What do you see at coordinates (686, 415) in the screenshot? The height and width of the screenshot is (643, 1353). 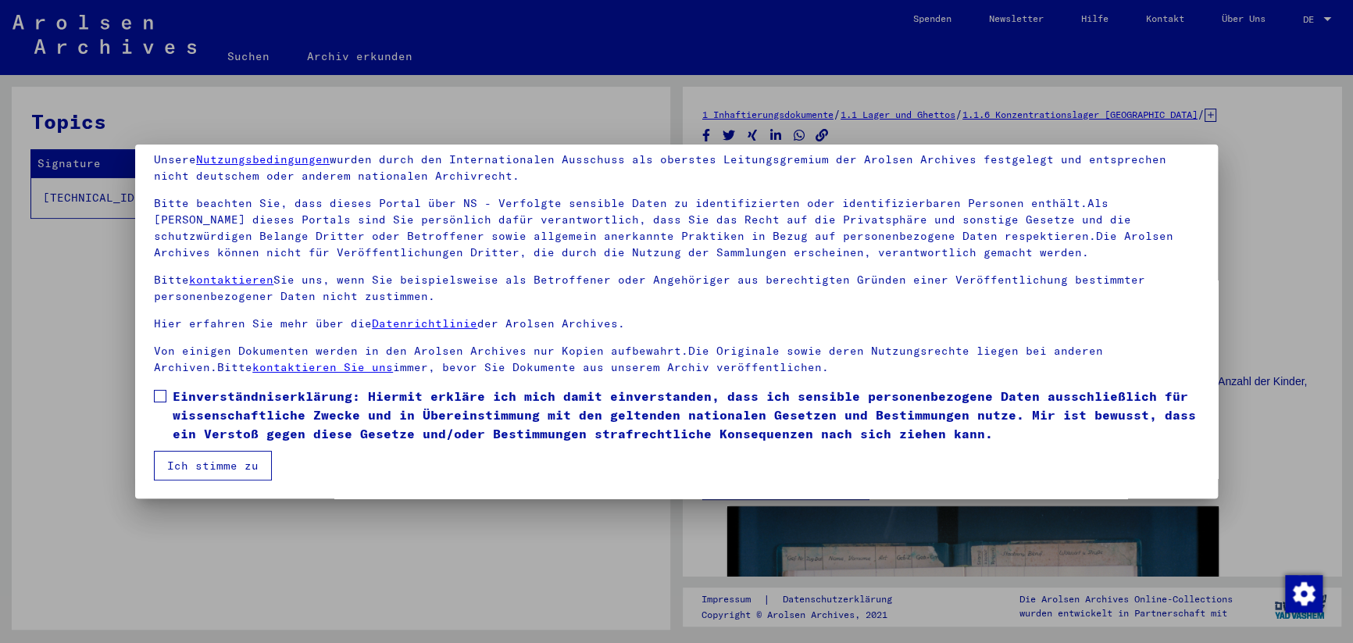 I see `span: Einverständniserklärung: Hiermit erkläre ich mich damit einverstanden, dass ich sensible personen...` at bounding box center [686, 415].